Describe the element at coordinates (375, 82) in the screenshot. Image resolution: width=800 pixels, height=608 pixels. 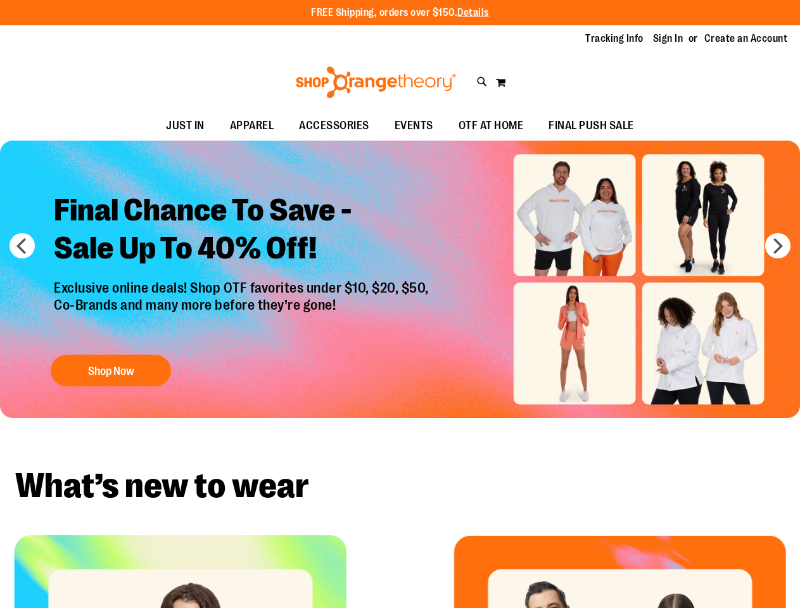
I see `img: Shop Orangetheory` at that location.